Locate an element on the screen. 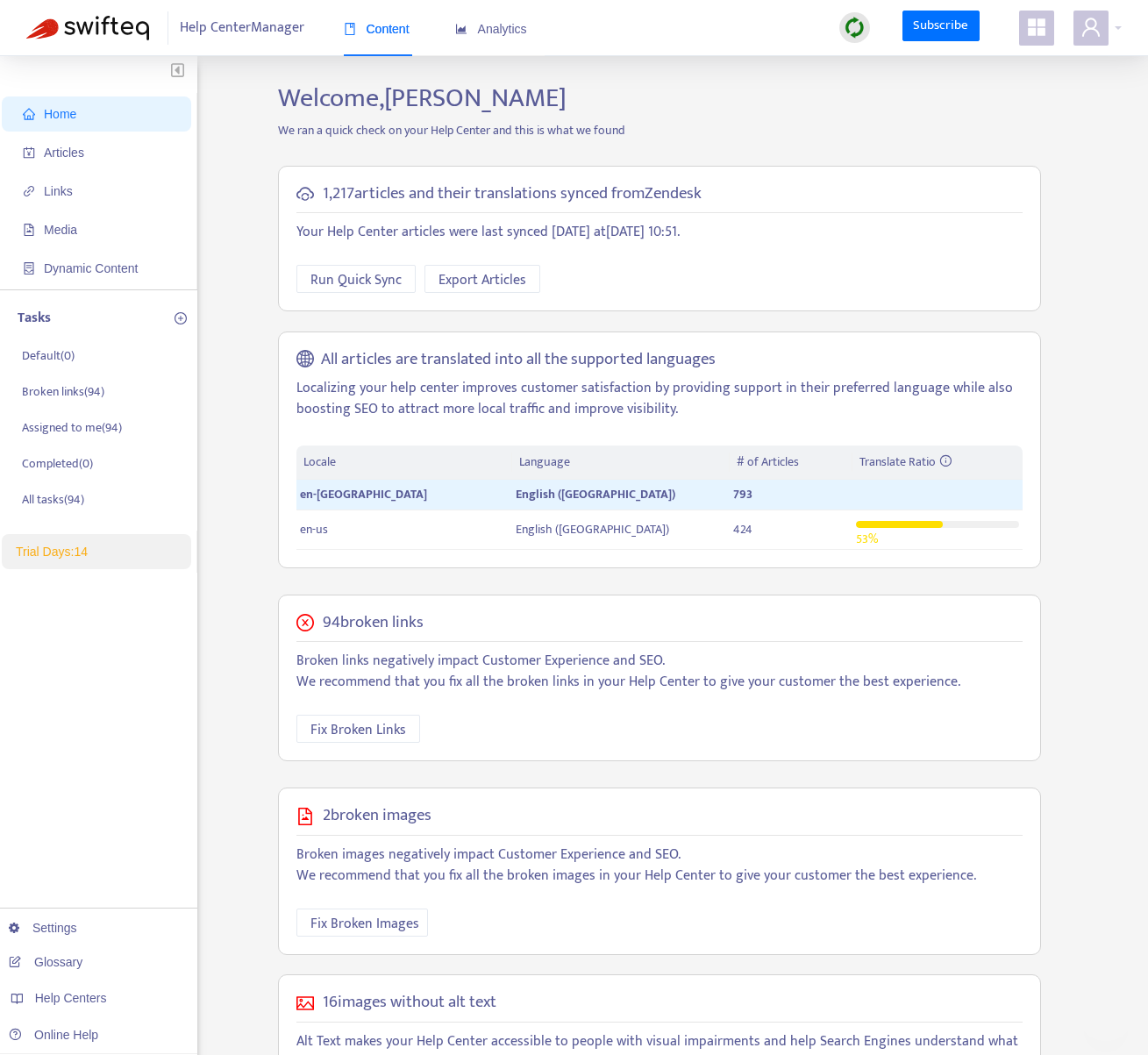  span: home is located at coordinates (29, 114).